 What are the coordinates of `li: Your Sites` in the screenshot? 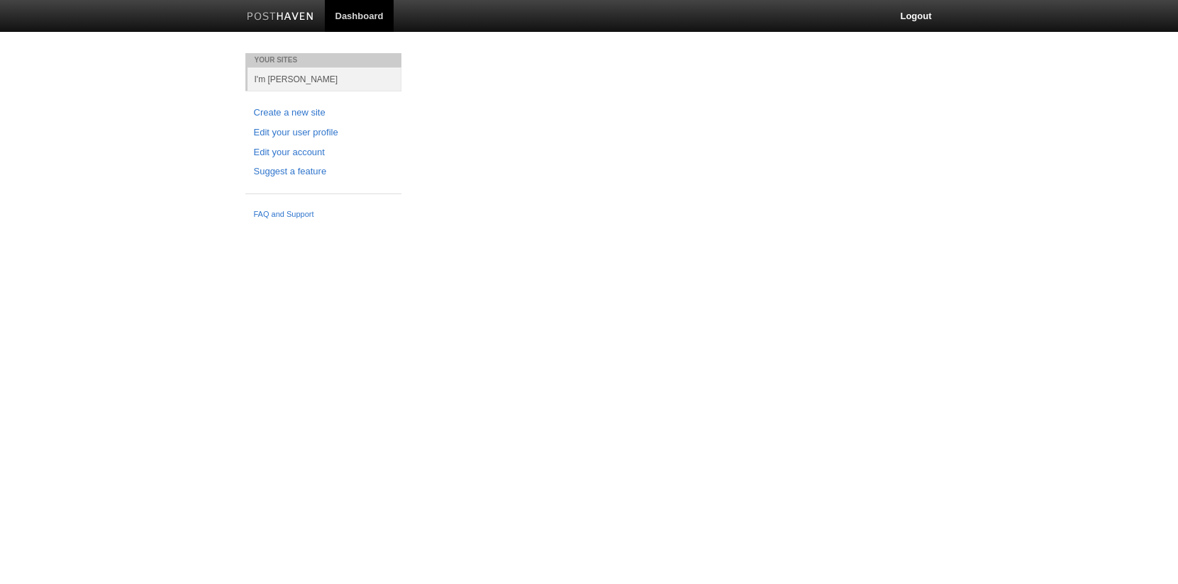 It's located at (323, 60).